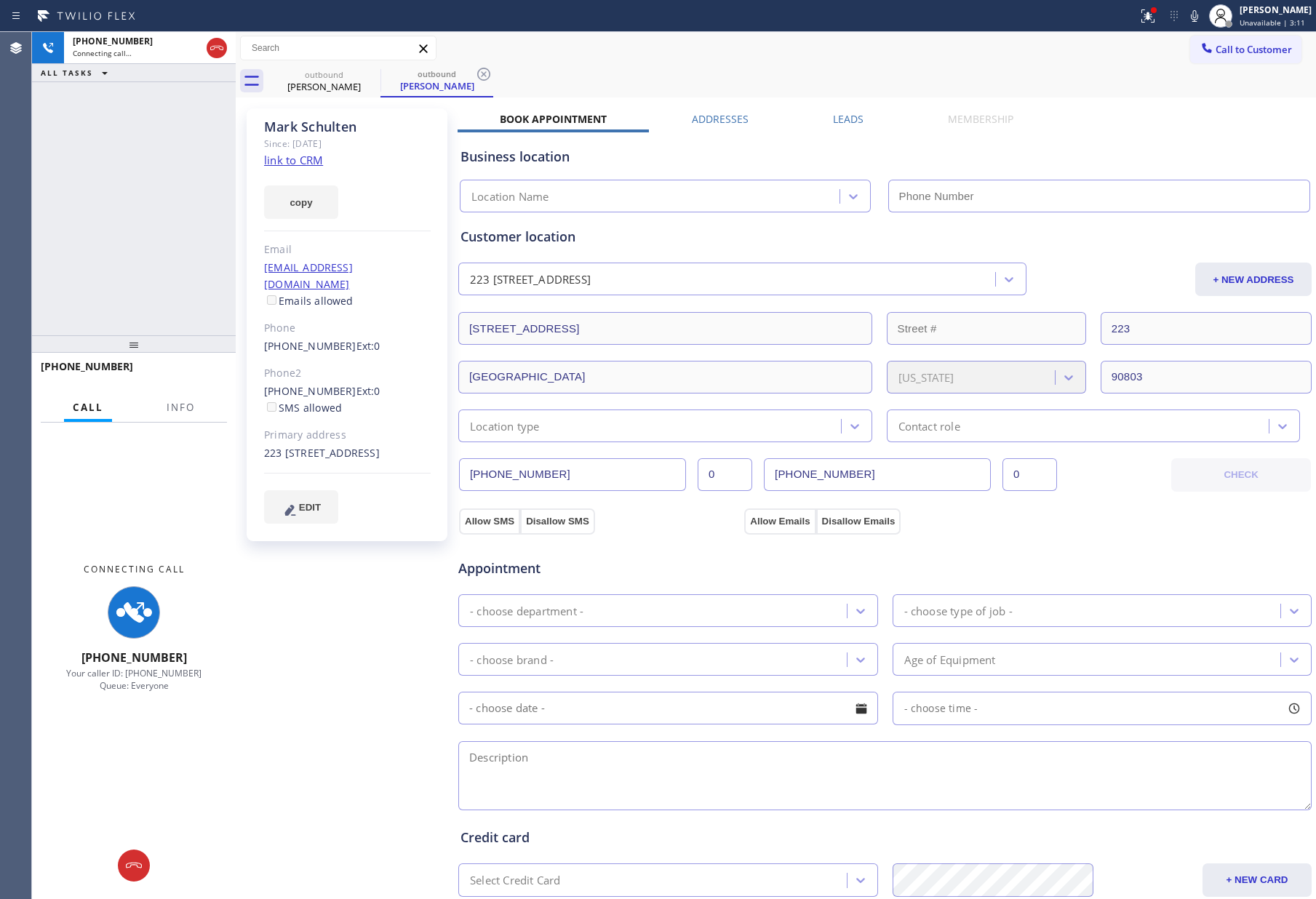  I want to click on div: Email, so click(347, 250).